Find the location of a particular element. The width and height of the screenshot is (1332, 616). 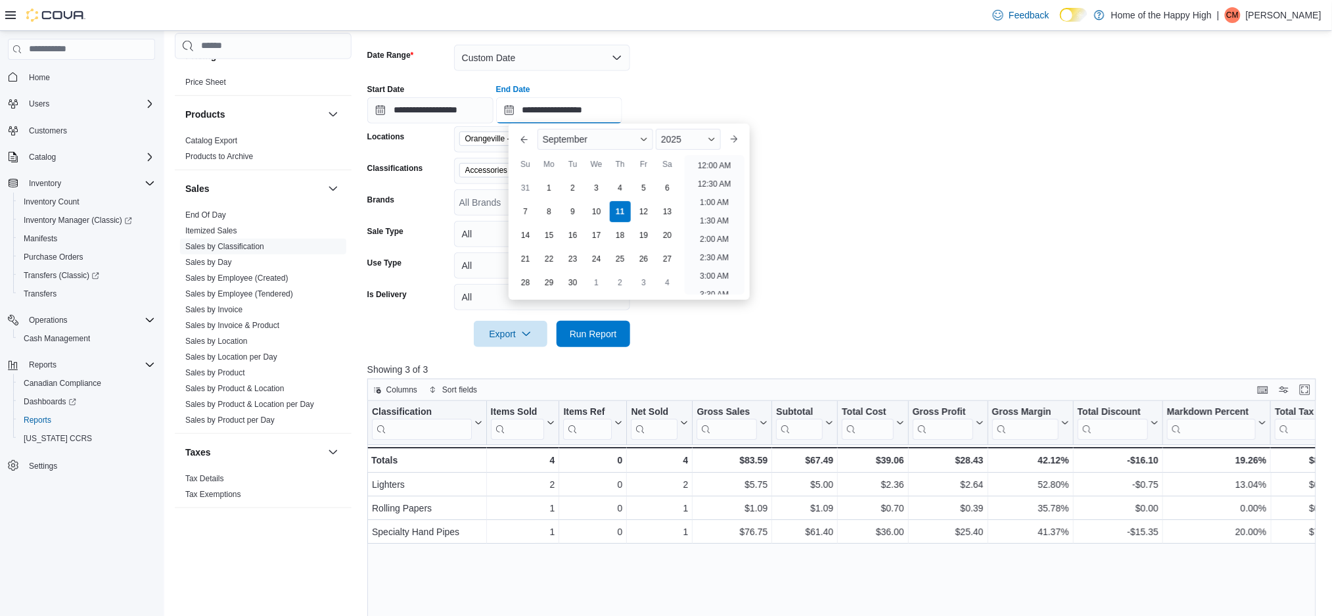

div: Lighters is located at coordinates (427, 484).